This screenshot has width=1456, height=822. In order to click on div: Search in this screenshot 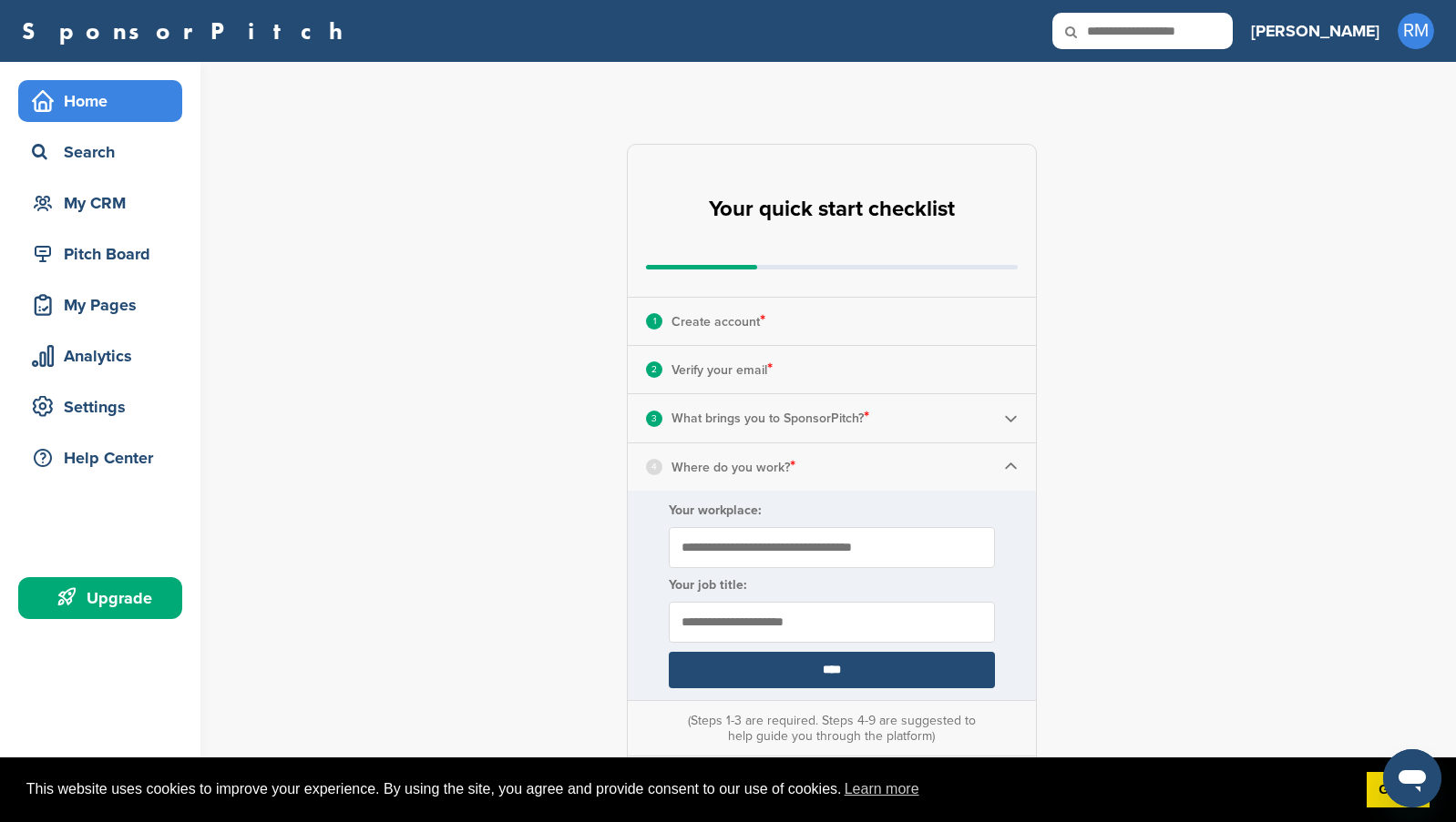, I will do `click(104, 152)`.